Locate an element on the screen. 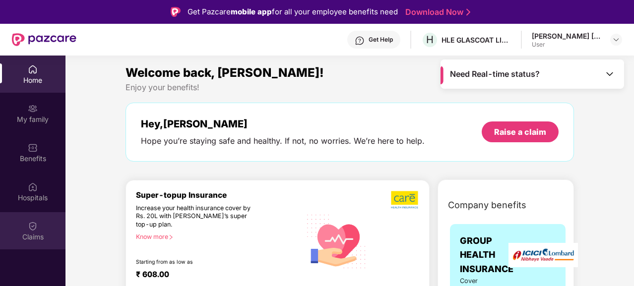 This screenshot has width=634, height=286. img: b5dec4f62d2307b9de63beb79f102df3.png is located at coordinates (405, 200).